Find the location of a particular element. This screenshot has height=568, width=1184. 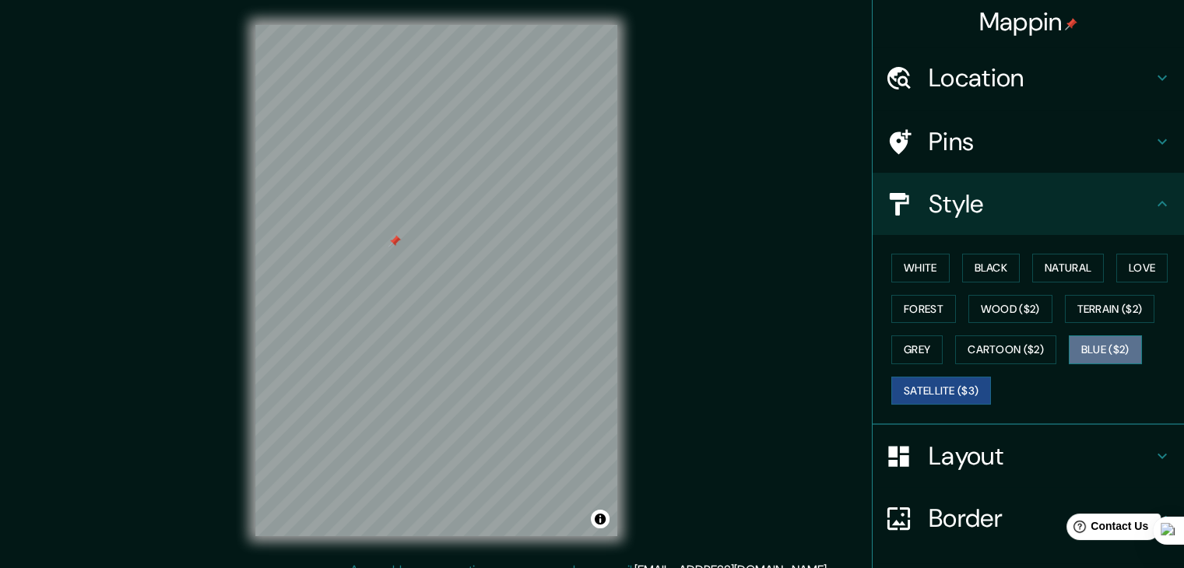

button: Wood ($2) is located at coordinates (1010, 309).